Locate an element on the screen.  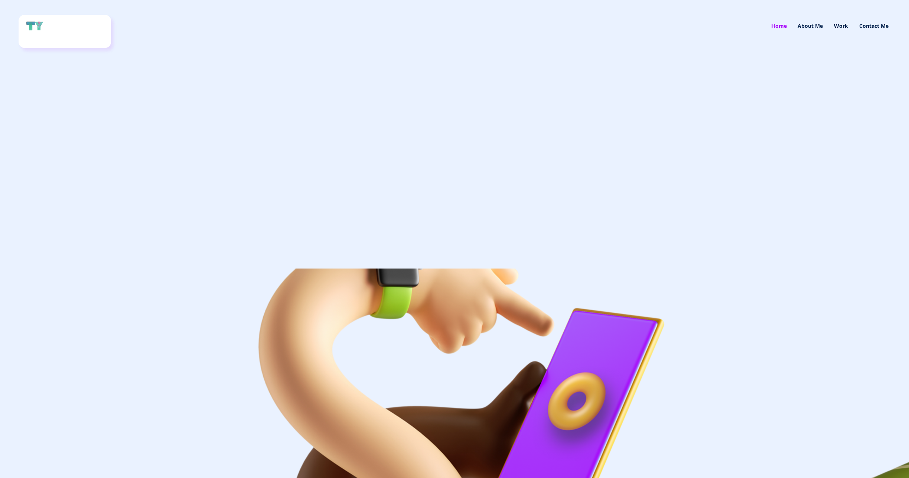
p: Contact Me is located at coordinates (874, 26).